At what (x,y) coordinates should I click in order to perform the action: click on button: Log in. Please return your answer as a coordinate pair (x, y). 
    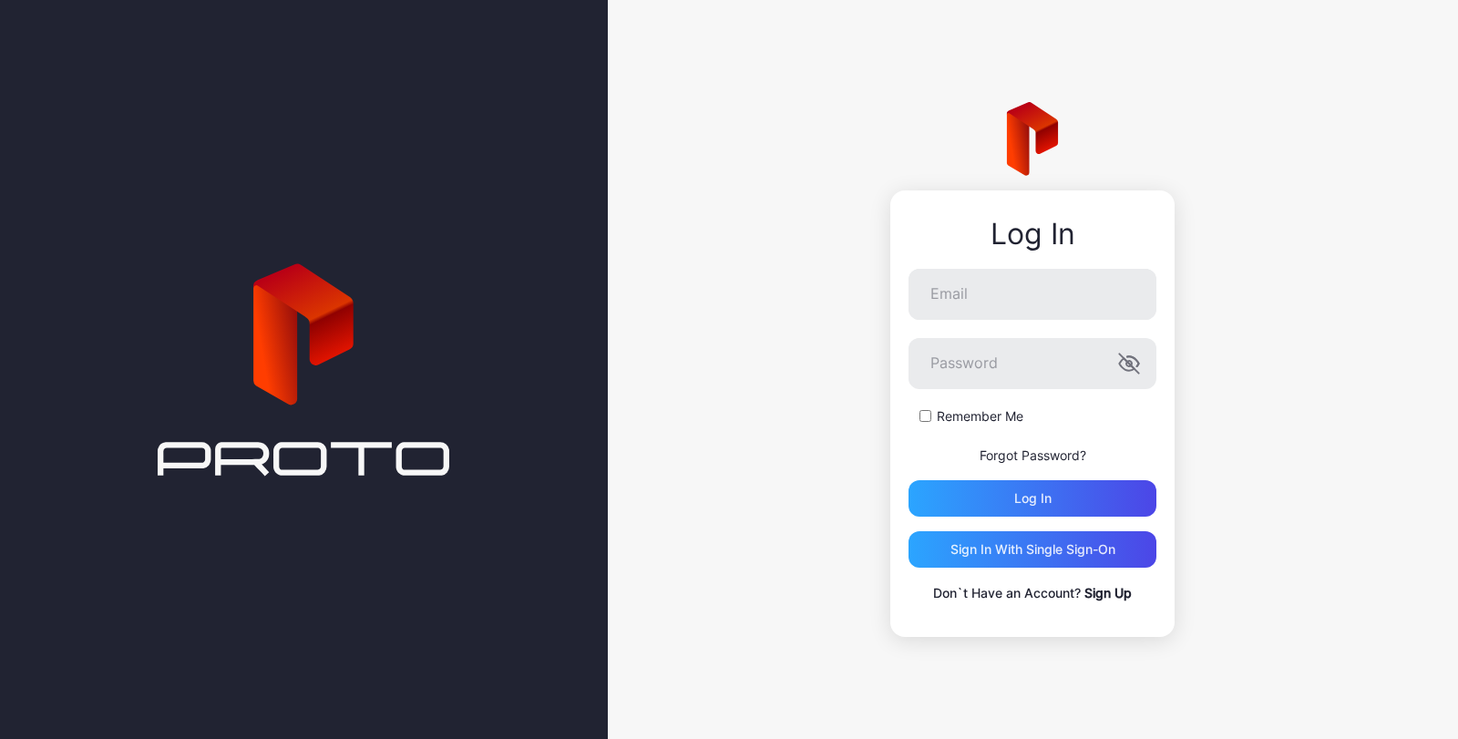
    Looking at the image, I should click on (1032, 498).